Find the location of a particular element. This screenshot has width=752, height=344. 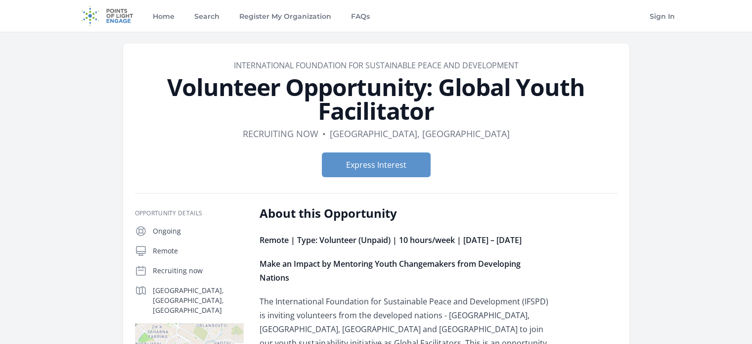

p: Ongoing is located at coordinates (198, 231).